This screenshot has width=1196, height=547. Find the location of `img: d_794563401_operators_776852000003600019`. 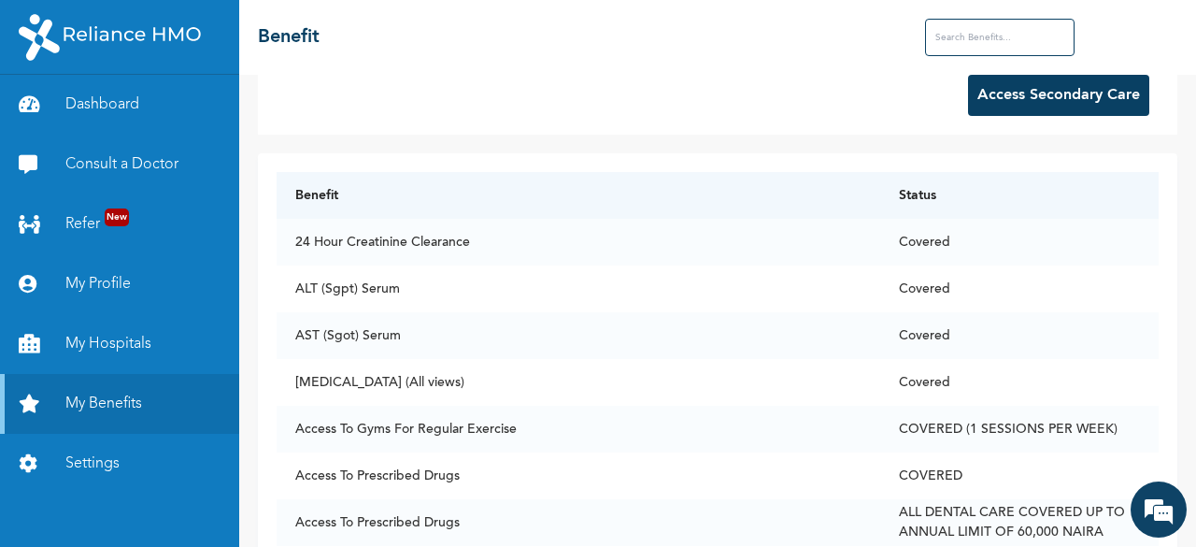

img: d_794563401_operators_776852000003600019 is located at coordinates (50, 208).